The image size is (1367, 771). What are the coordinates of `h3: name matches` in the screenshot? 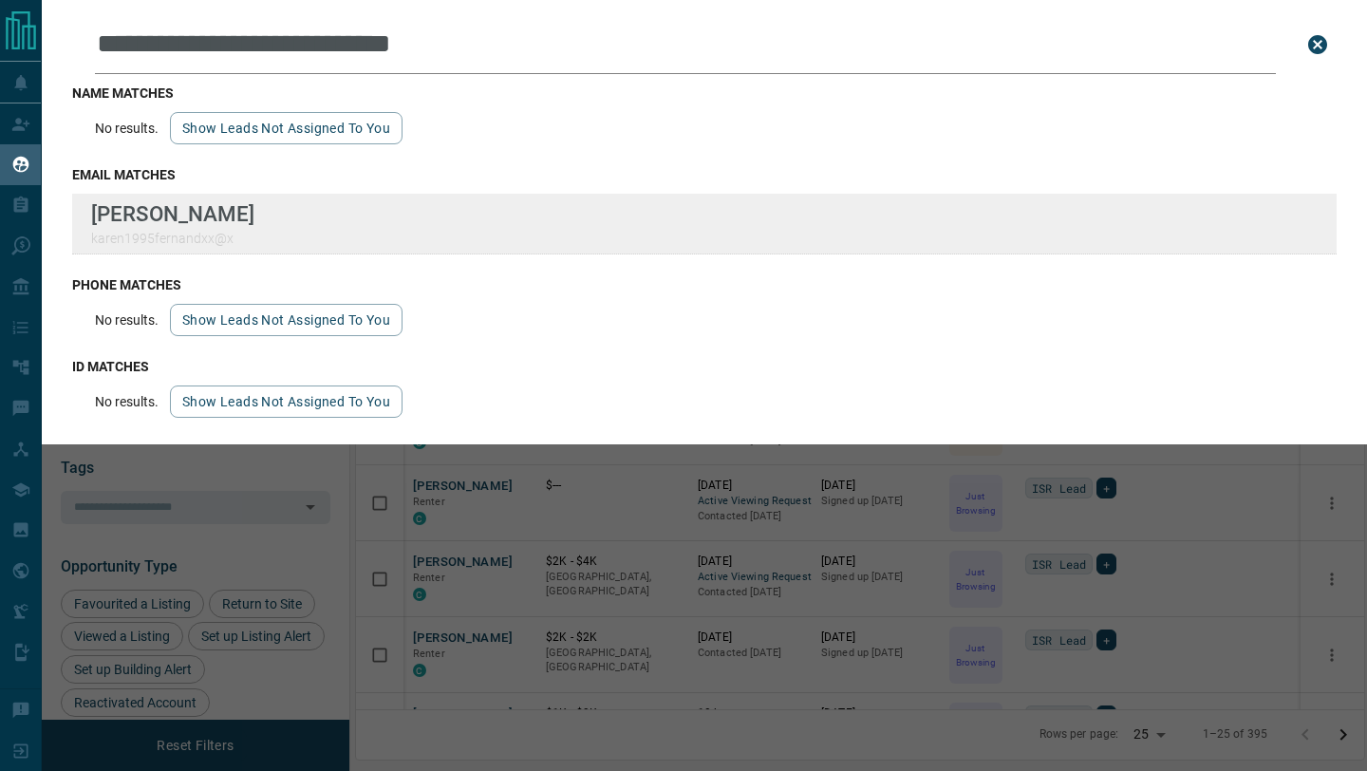 It's located at (705, 93).